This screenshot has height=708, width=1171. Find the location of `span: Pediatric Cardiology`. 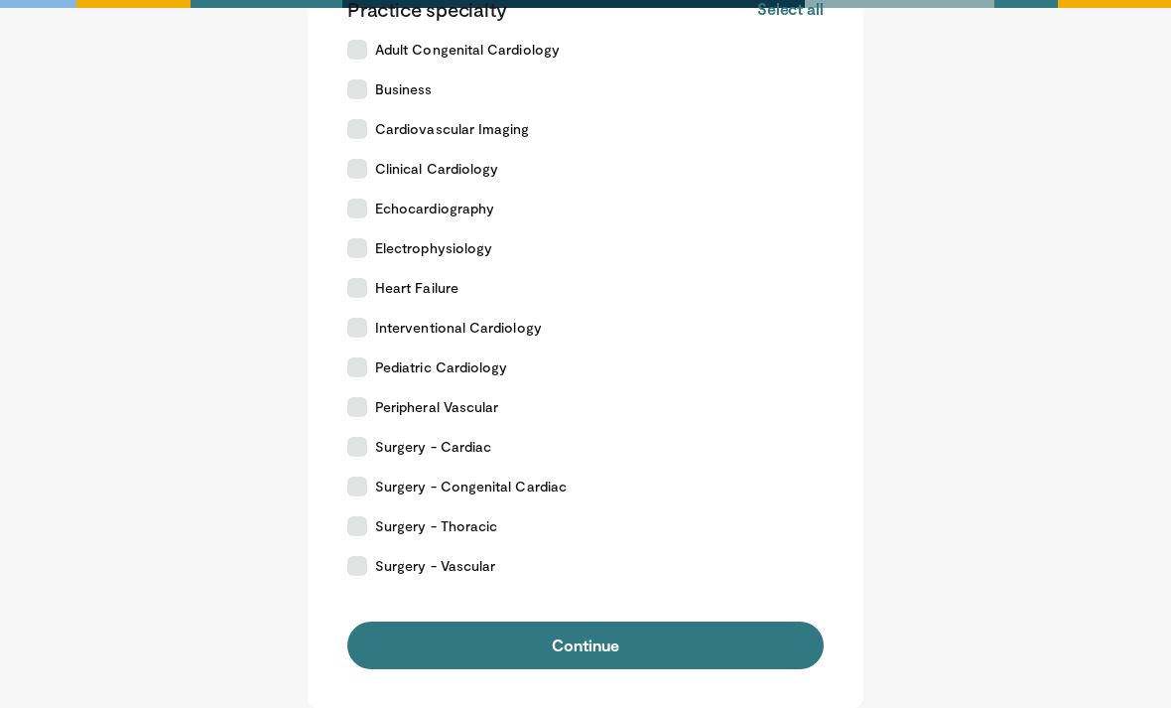

span: Pediatric Cardiology is located at coordinates (441, 368).